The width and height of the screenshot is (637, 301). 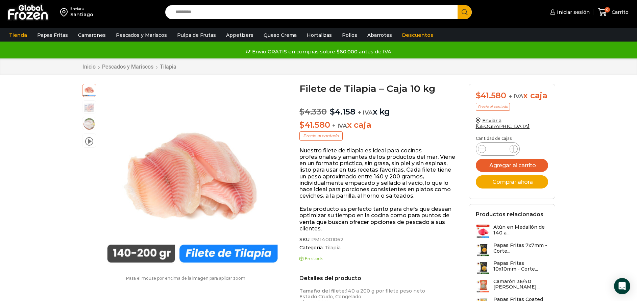 I want to click on span: Categoría:, so click(x=379, y=248).